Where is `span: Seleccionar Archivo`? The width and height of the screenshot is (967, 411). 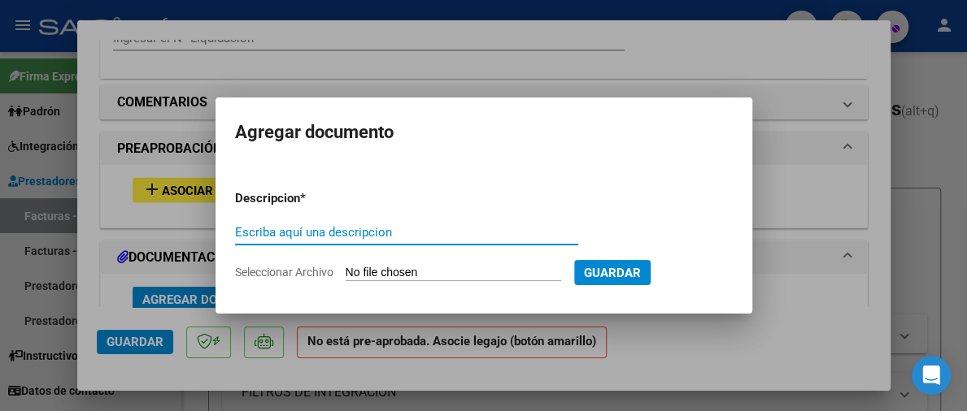
span: Seleccionar Archivo is located at coordinates (284, 272).